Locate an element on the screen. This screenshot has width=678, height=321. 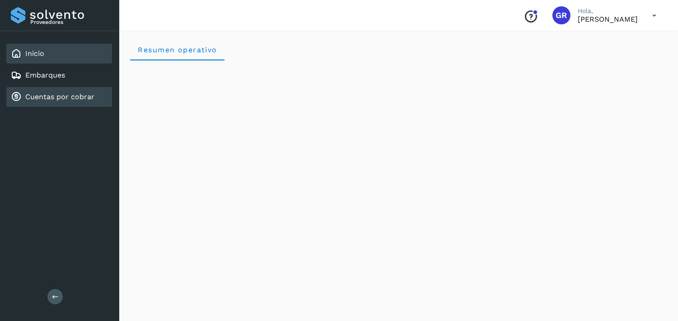
div: Embarques is located at coordinates (59, 75).